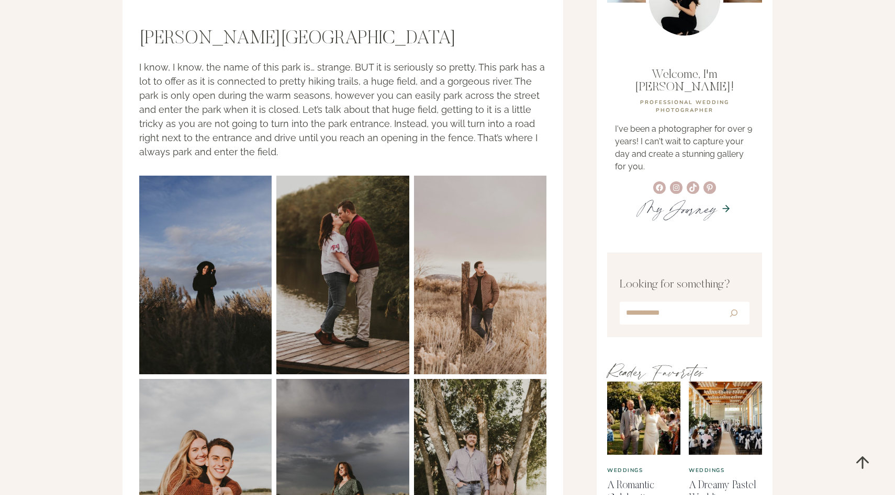 The image size is (895, 495). Describe the element at coordinates (643, 418) in the screenshot. I see `a: A Romantic Celebration: Elisa and Lochlyn’s Wedding at Northridge Valley Event Center` at that location.